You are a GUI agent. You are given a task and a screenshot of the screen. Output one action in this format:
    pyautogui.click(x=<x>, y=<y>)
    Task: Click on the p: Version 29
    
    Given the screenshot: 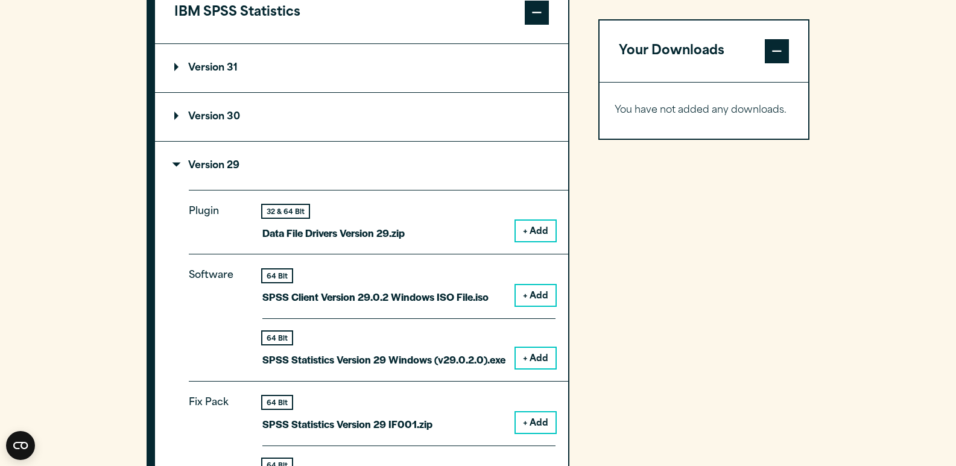 What is the action you would take?
    pyautogui.click(x=207, y=166)
    